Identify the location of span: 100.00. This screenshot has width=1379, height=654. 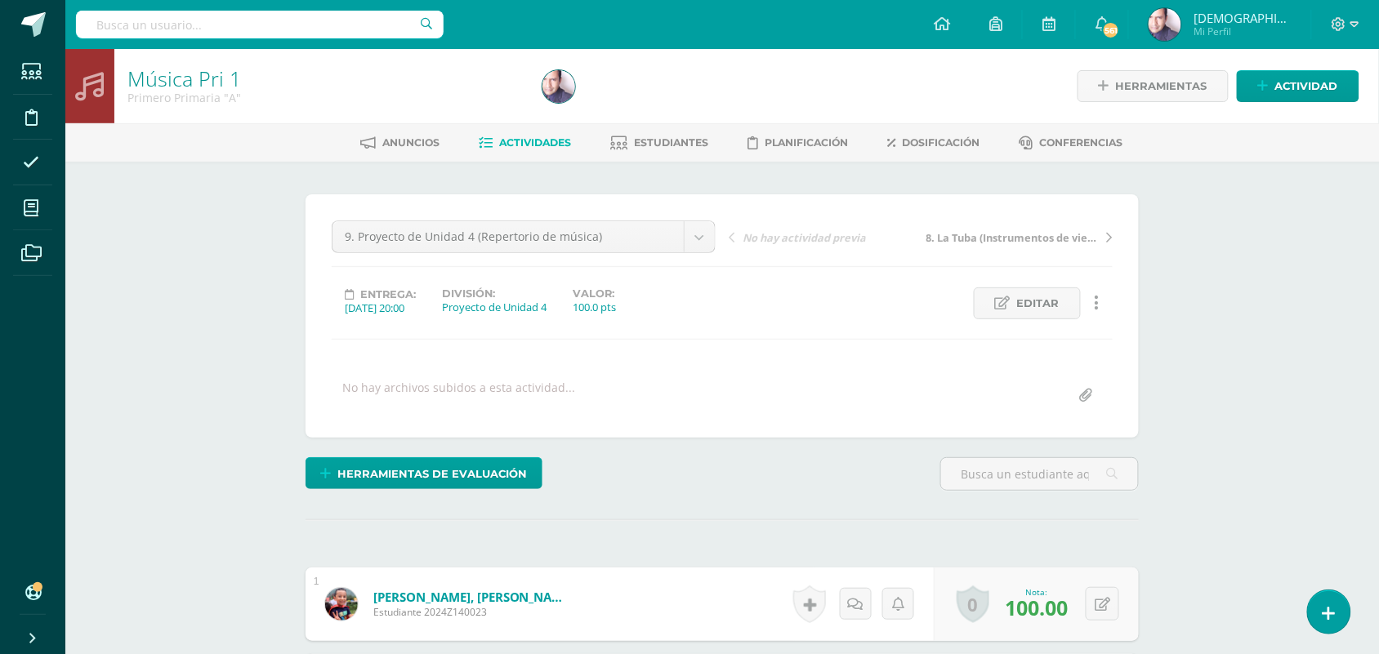
(1036, 608).